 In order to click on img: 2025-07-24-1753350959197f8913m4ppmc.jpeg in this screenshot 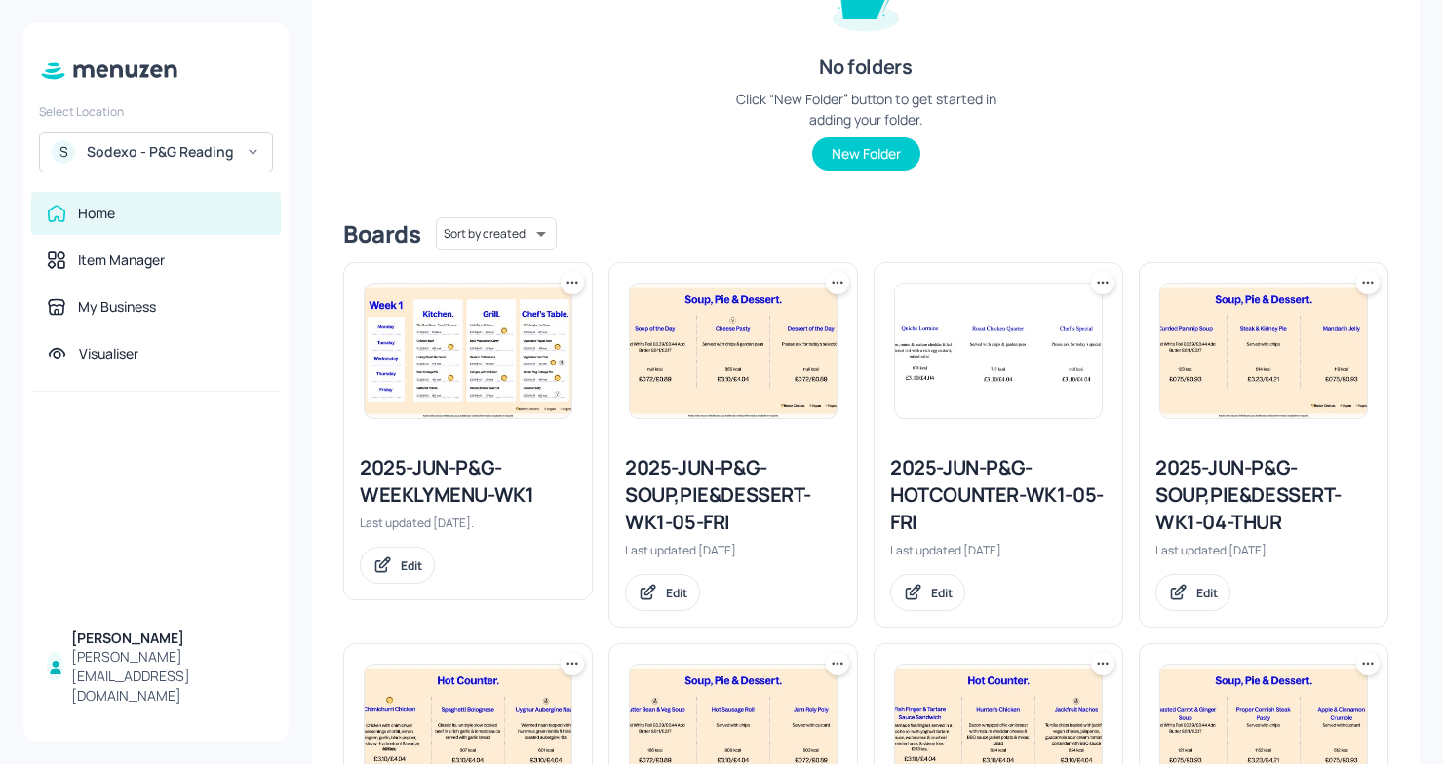, I will do `click(1264, 351)`.